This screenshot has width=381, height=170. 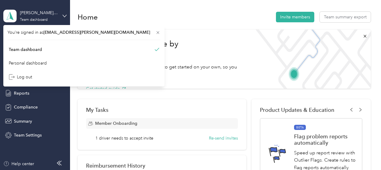 What do you see at coordinates (19, 164) in the screenshot?
I see `div: Help center` at bounding box center [19, 164].